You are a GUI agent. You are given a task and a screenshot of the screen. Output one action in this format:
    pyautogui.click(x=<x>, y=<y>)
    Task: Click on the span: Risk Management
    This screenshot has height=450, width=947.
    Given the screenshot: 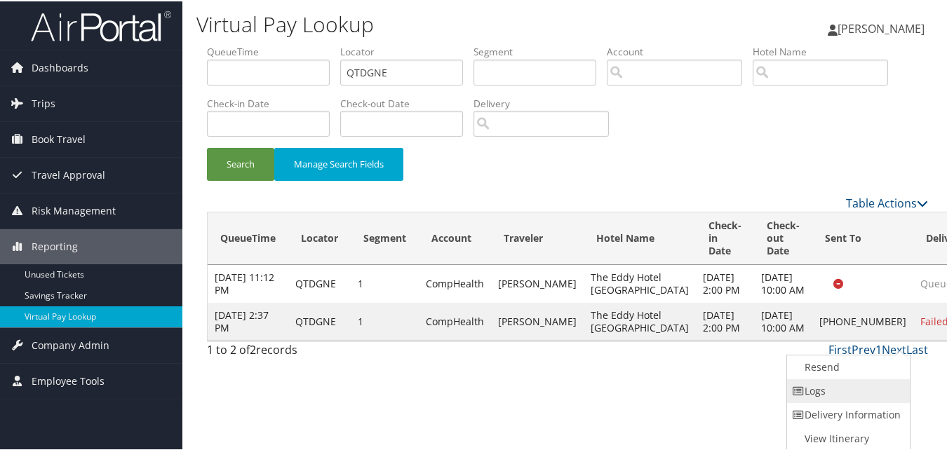 What is the action you would take?
    pyautogui.click(x=74, y=210)
    